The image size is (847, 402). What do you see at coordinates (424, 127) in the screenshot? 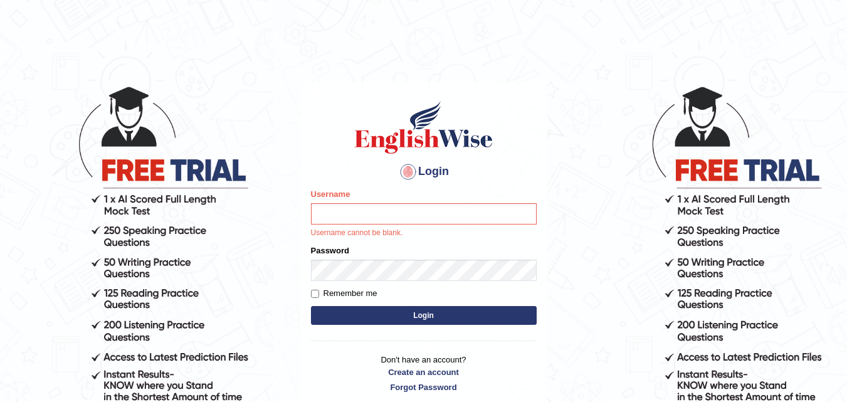
I see `img: Logo of English Wise sign in for intelligent practice with AI` at bounding box center [424, 127].